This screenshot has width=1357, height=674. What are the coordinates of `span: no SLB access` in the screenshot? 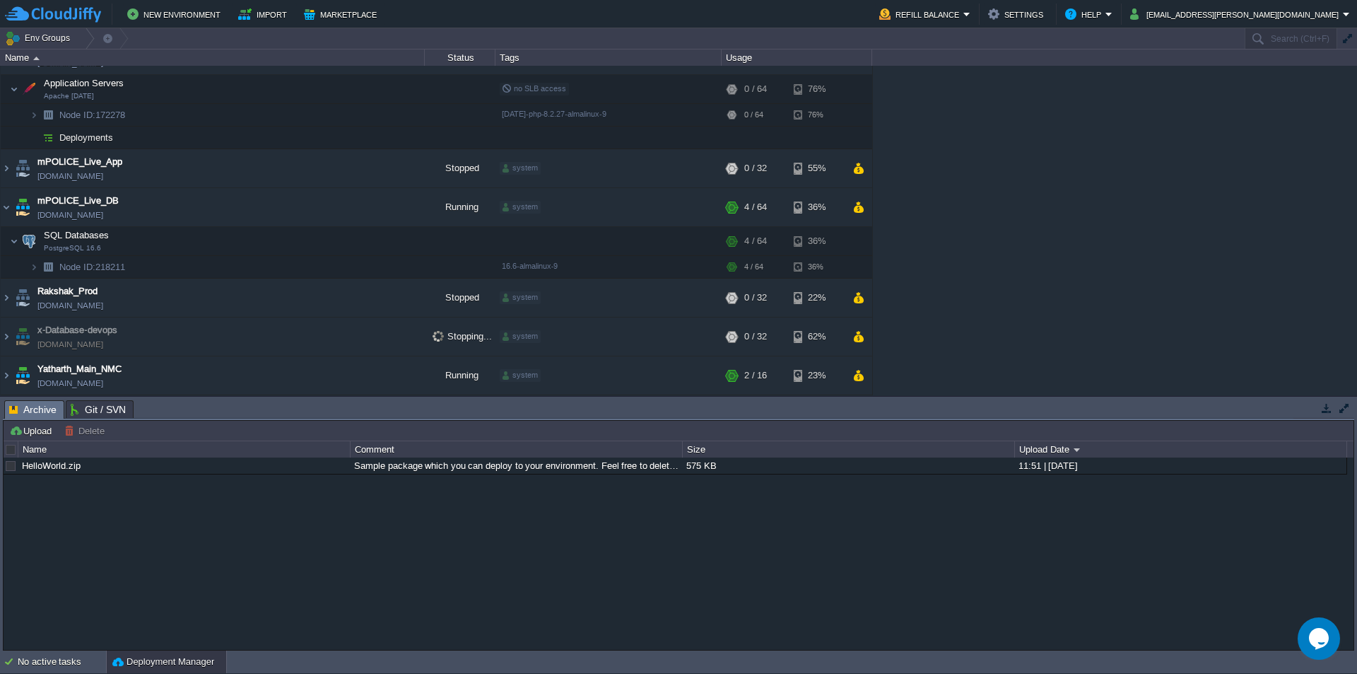 It's located at (534, 88).